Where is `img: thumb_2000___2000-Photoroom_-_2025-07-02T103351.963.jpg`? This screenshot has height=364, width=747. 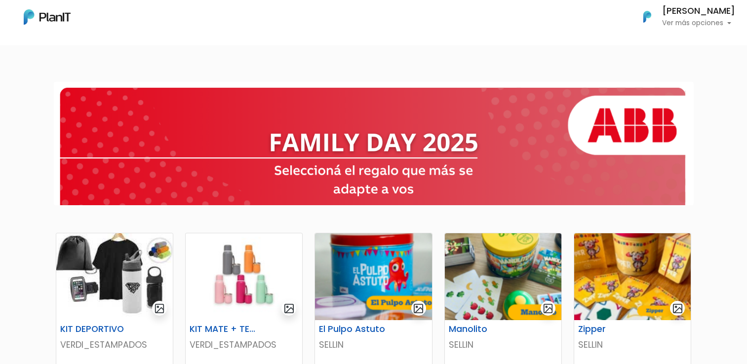
img: thumb_2000___2000-Photoroom_-_2025-07-02T103351.963.jpg is located at coordinates (244, 277).